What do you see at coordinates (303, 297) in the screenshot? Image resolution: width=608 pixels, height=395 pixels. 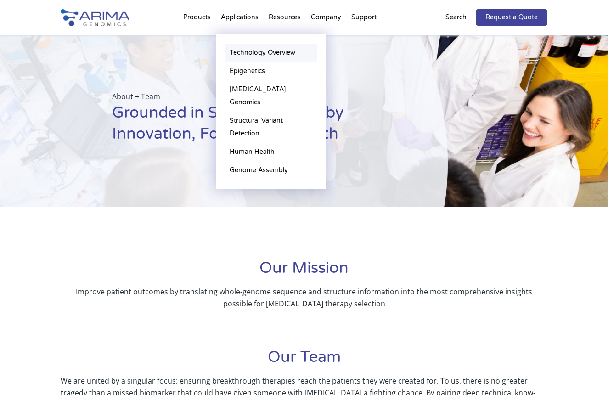 I see `p: Improve patient outcomes by translating whole-genome sequence and structure information into the ...` at bounding box center [303, 297].